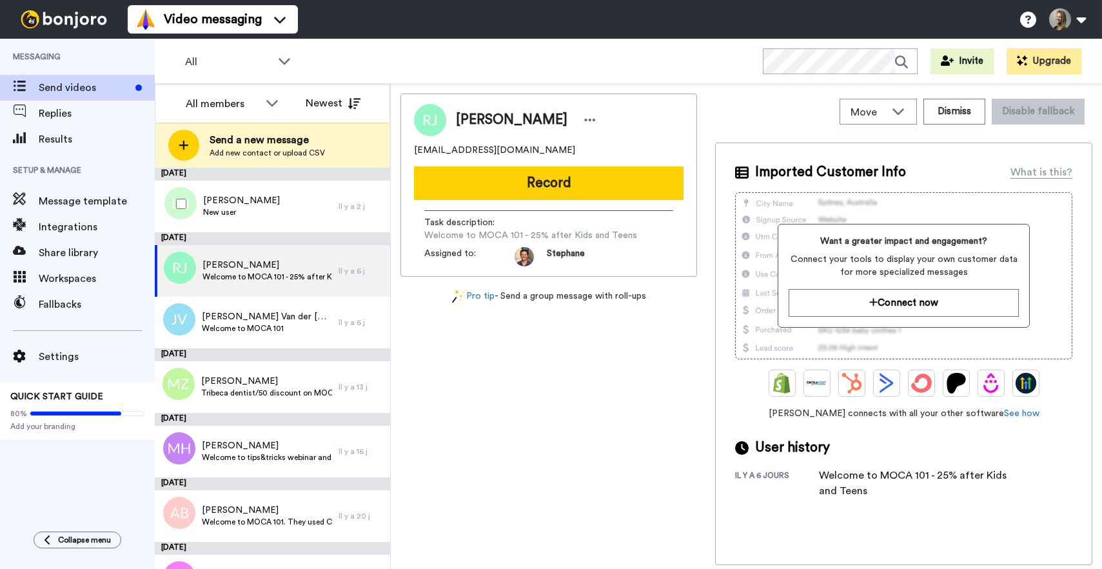  What do you see at coordinates (361, 516) in the screenshot?
I see `div: Il y a 20 j` at bounding box center [361, 516].